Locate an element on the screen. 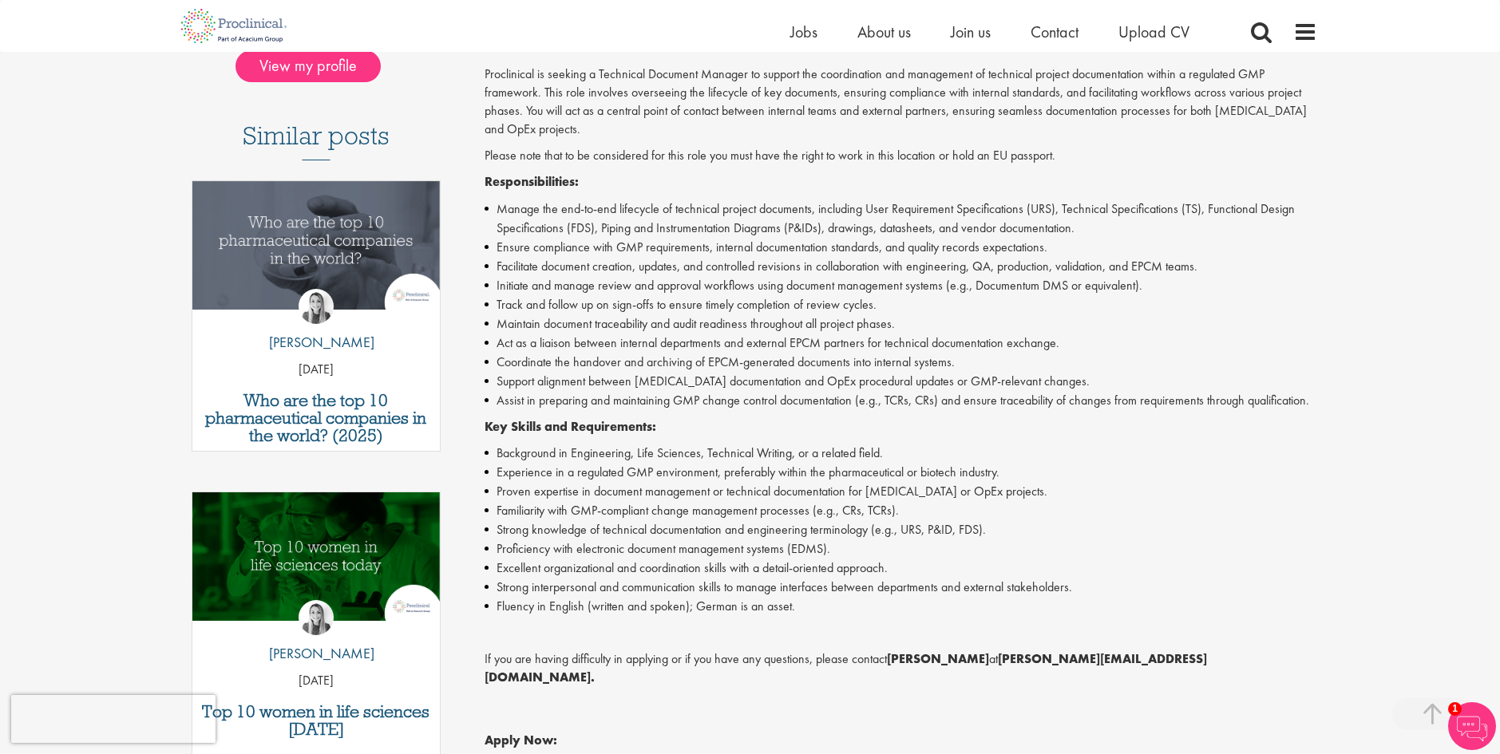 This screenshot has width=1500, height=754. li: Familiarity with GMP-compliant change management processes (e.g., CRs, TCRs). is located at coordinates (900, 511).